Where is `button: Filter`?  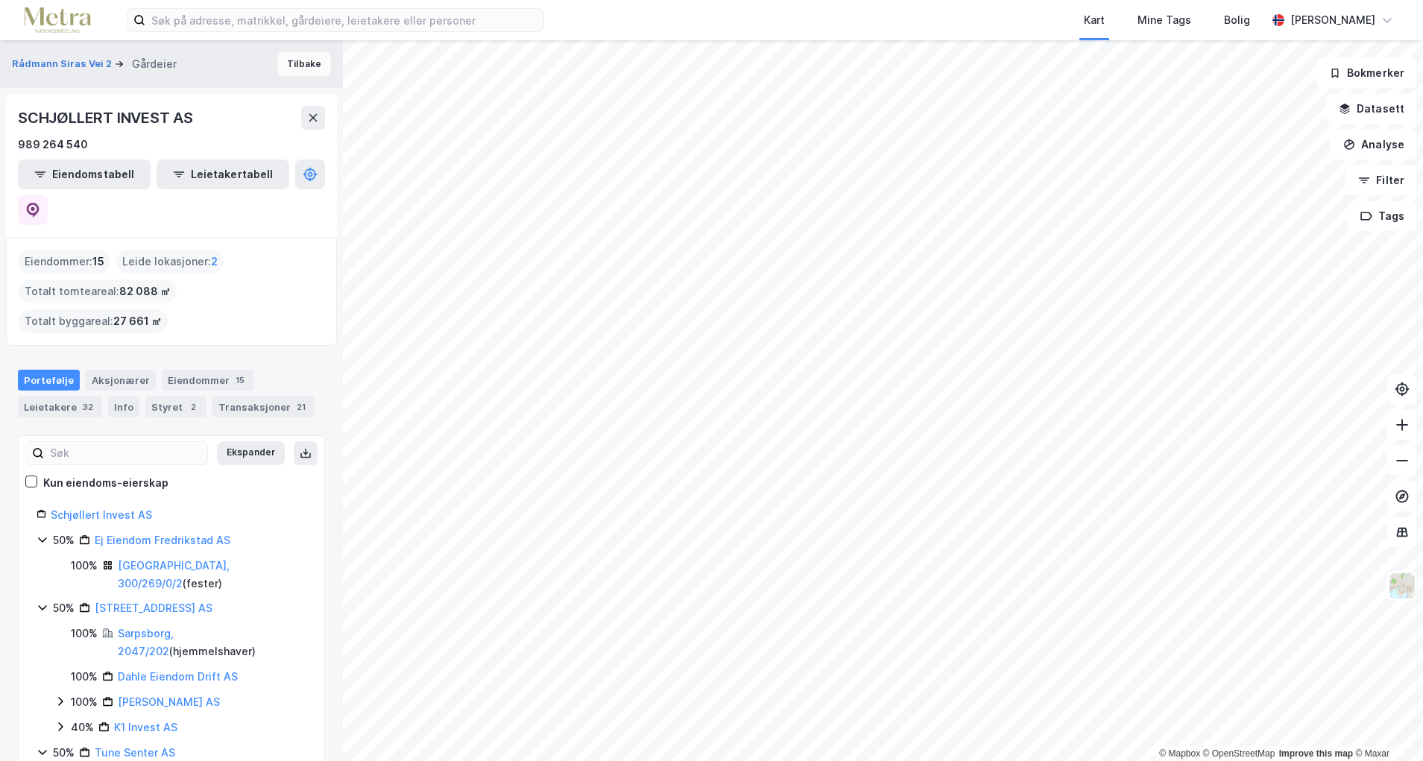
button: Filter is located at coordinates (1381, 180).